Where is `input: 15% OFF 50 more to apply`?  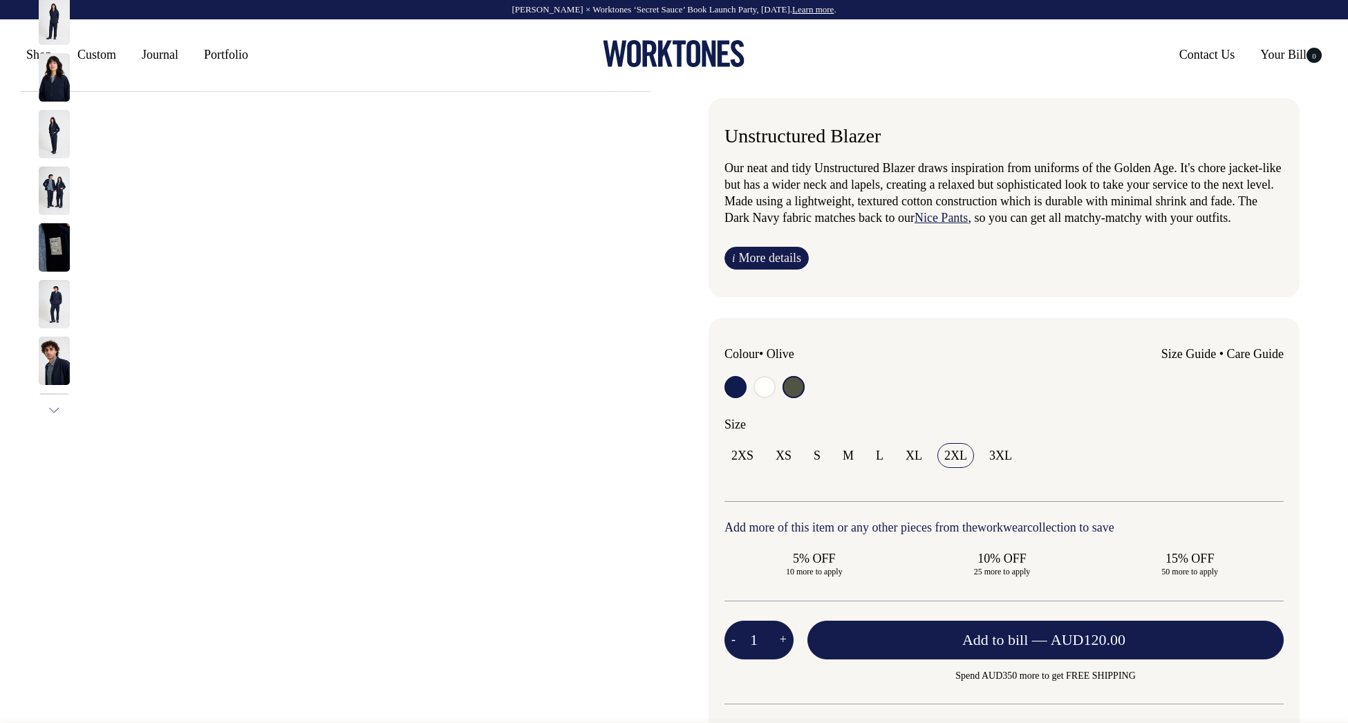
input: 15% OFF 50 more to apply is located at coordinates (1190, 563).